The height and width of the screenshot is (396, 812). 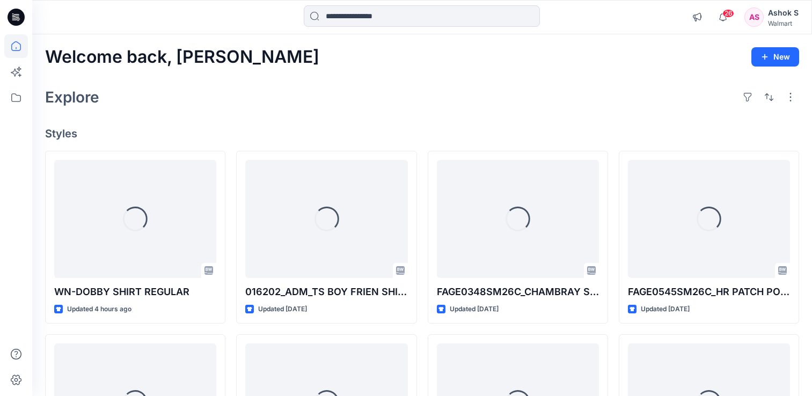 What do you see at coordinates (72, 97) in the screenshot?
I see `h2: Explore` at bounding box center [72, 97].